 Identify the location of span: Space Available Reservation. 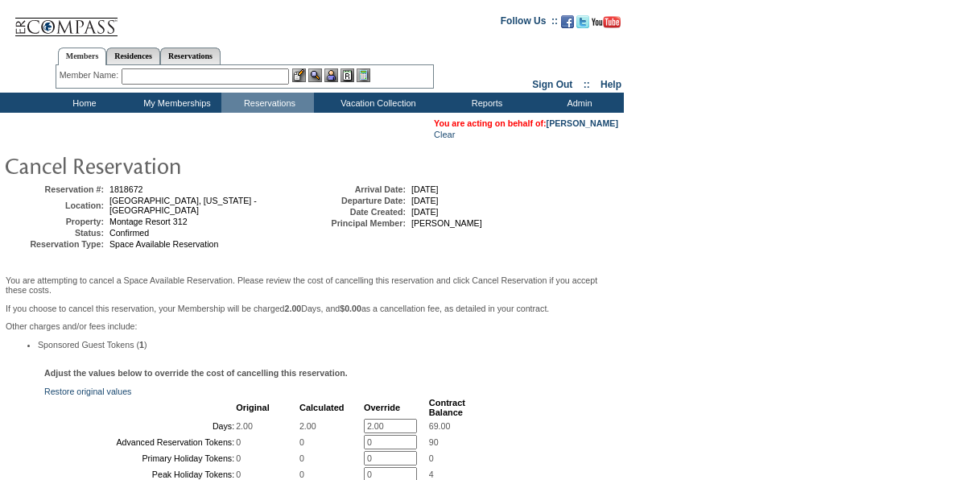
(163, 244).